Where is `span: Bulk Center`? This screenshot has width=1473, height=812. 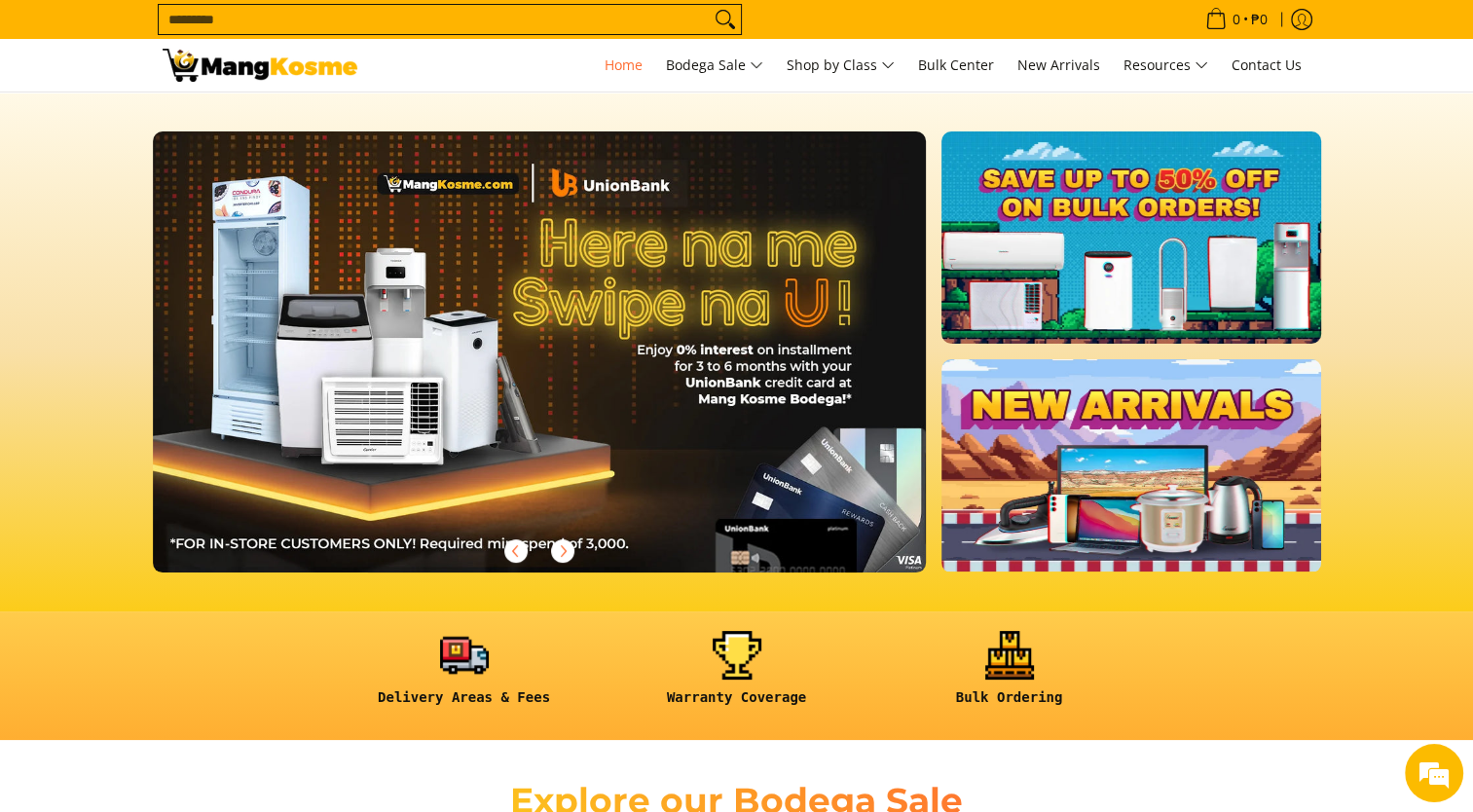 span: Bulk Center is located at coordinates (955, 64).